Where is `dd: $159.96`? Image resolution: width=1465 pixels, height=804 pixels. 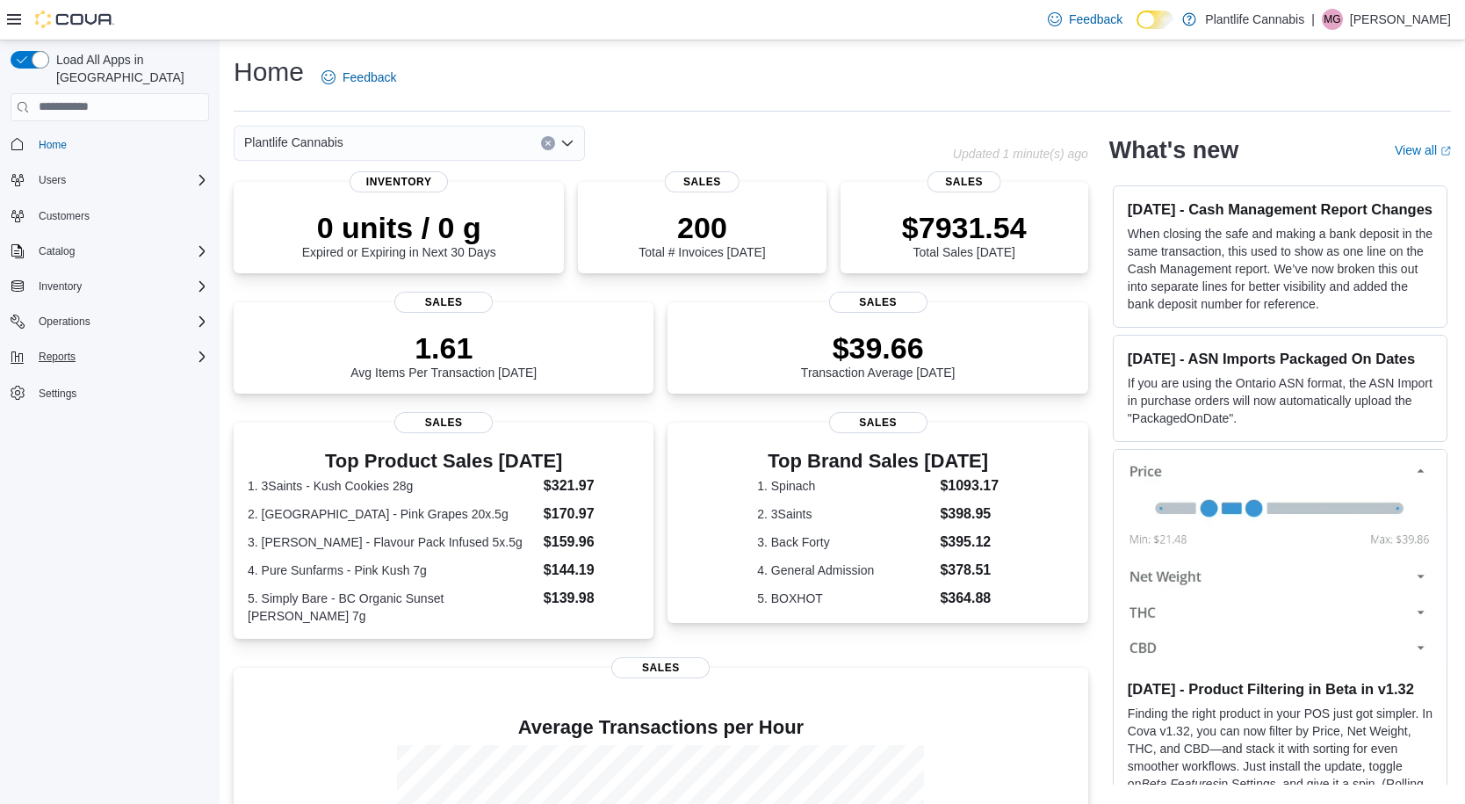 dd: $159.96 is located at coordinates (592, 542).